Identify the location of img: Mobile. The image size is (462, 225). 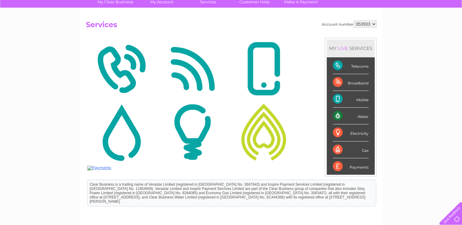
(263, 69).